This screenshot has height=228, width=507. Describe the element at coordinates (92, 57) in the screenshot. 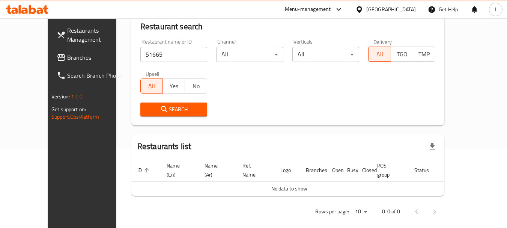

I see `a: Branches` at that location.